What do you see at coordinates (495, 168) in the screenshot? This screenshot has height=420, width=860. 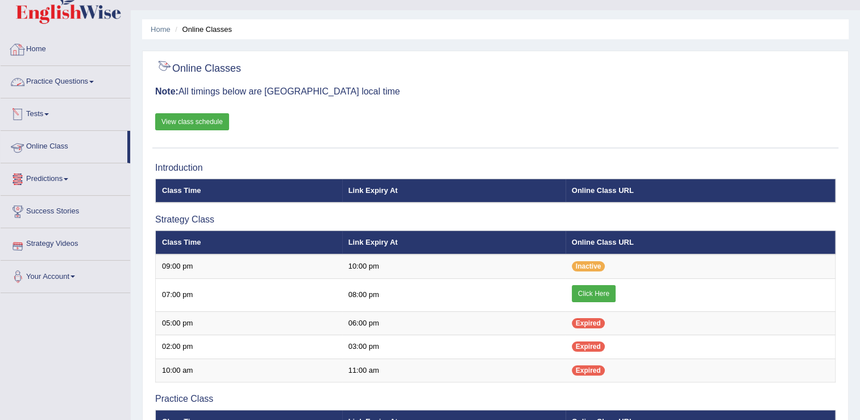 I see `h3: Introduction` at bounding box center [495, 168].